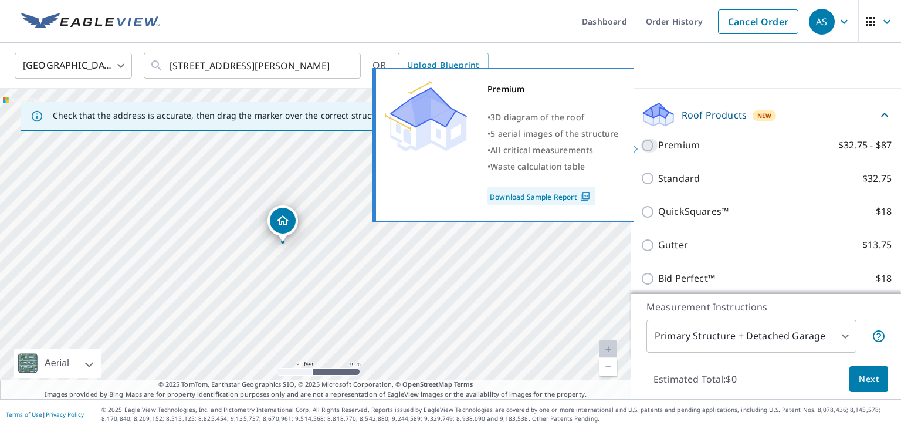 This screenshot has width=901, height=429. Describe the element at coordinates (679, 178) in the screenshot. I see `p: Standard` at that location.